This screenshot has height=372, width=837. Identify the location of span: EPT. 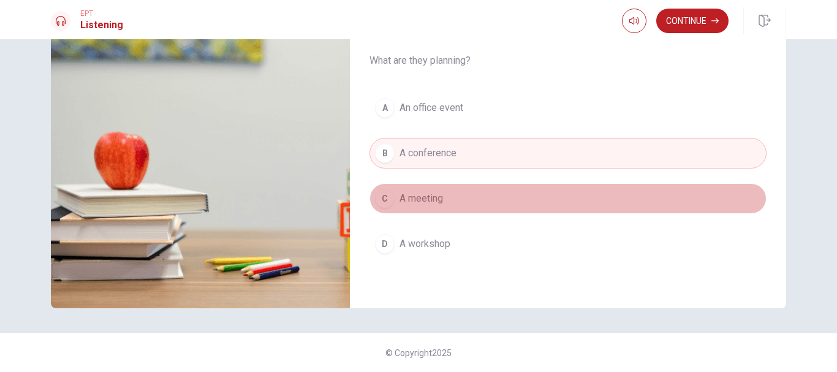
(102, 13).